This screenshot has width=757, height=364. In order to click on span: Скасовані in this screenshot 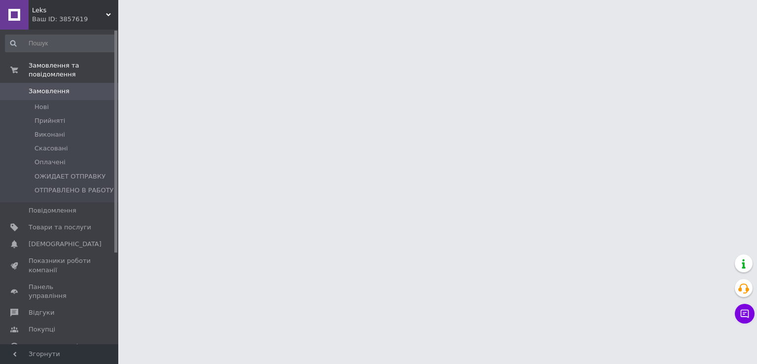, I will do `click(51, 148)`.